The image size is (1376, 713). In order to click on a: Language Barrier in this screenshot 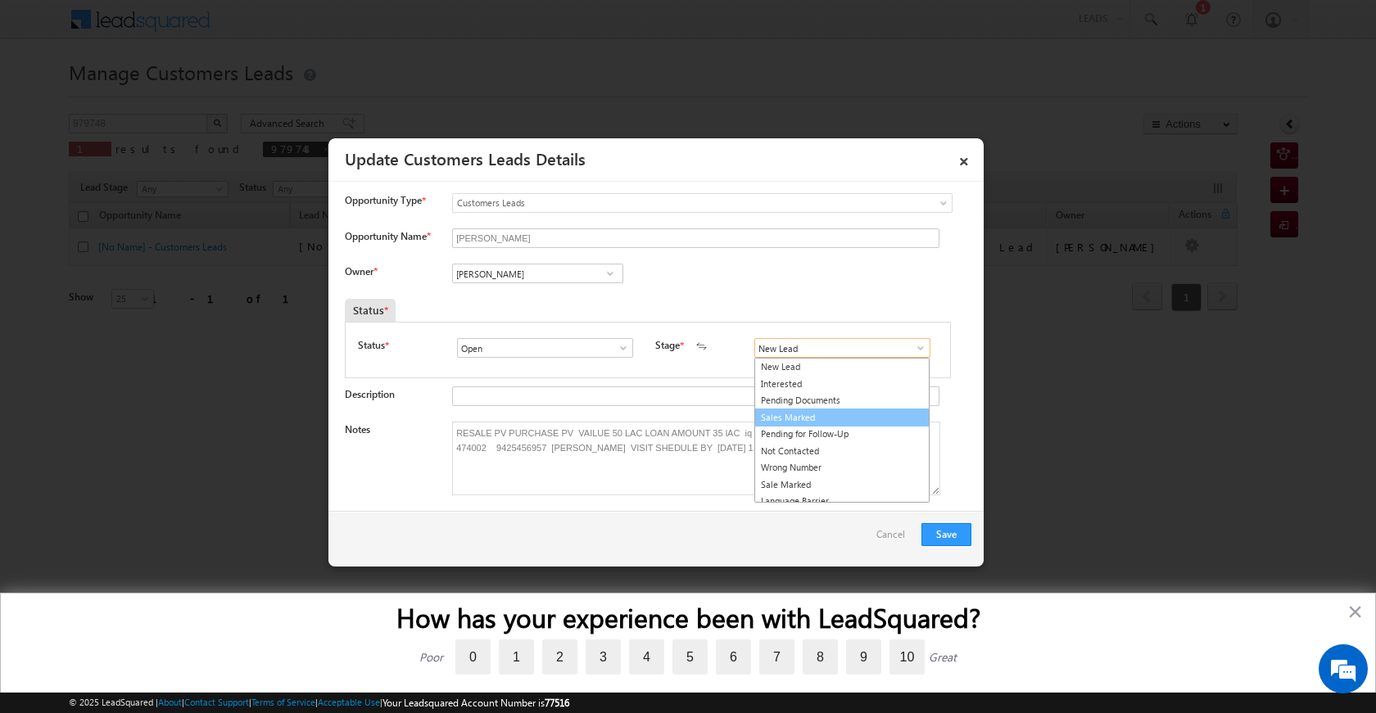, I will do `click(842, 501)`.